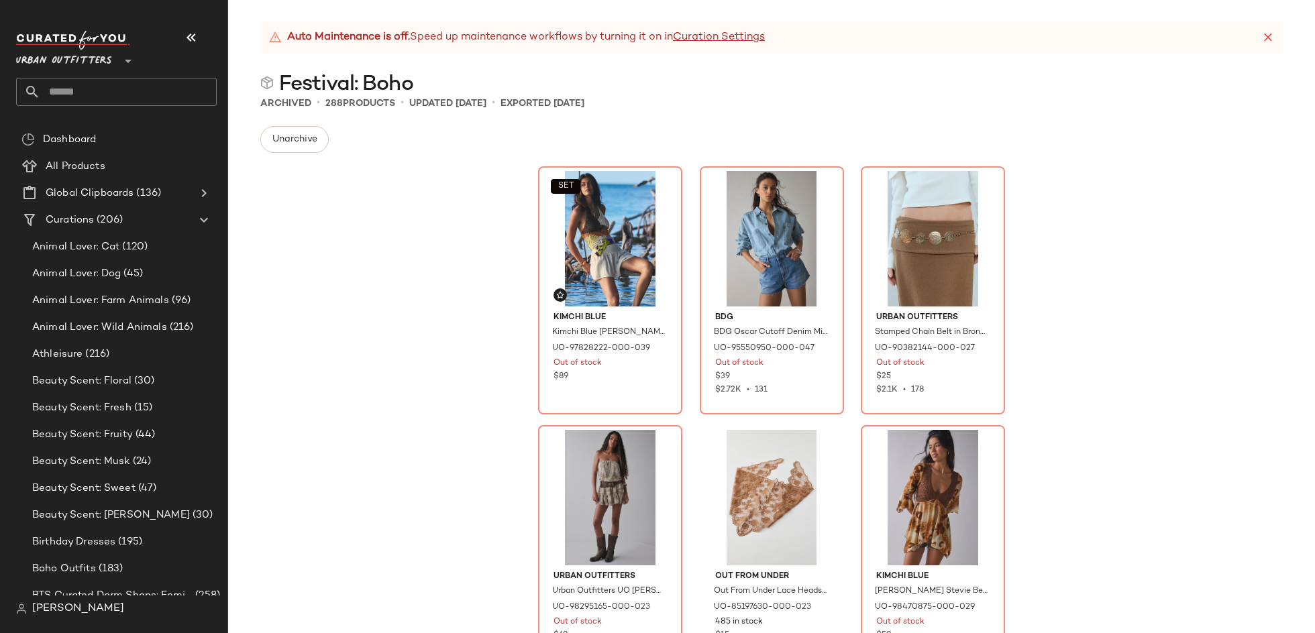 The width and height of the screenshot is (1315, 633). Describe the element at coordinates (84, 489) in the screenshot. I see `span: Beauty Scent: Sweet` at that location.